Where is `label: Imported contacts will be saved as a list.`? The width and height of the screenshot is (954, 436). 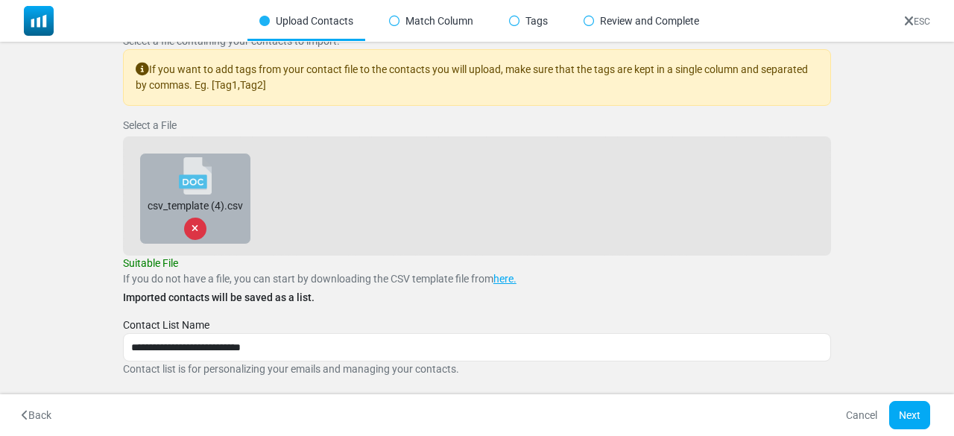 label: Imported contacts will be saved as a list. is located at coordinates (218, 297).